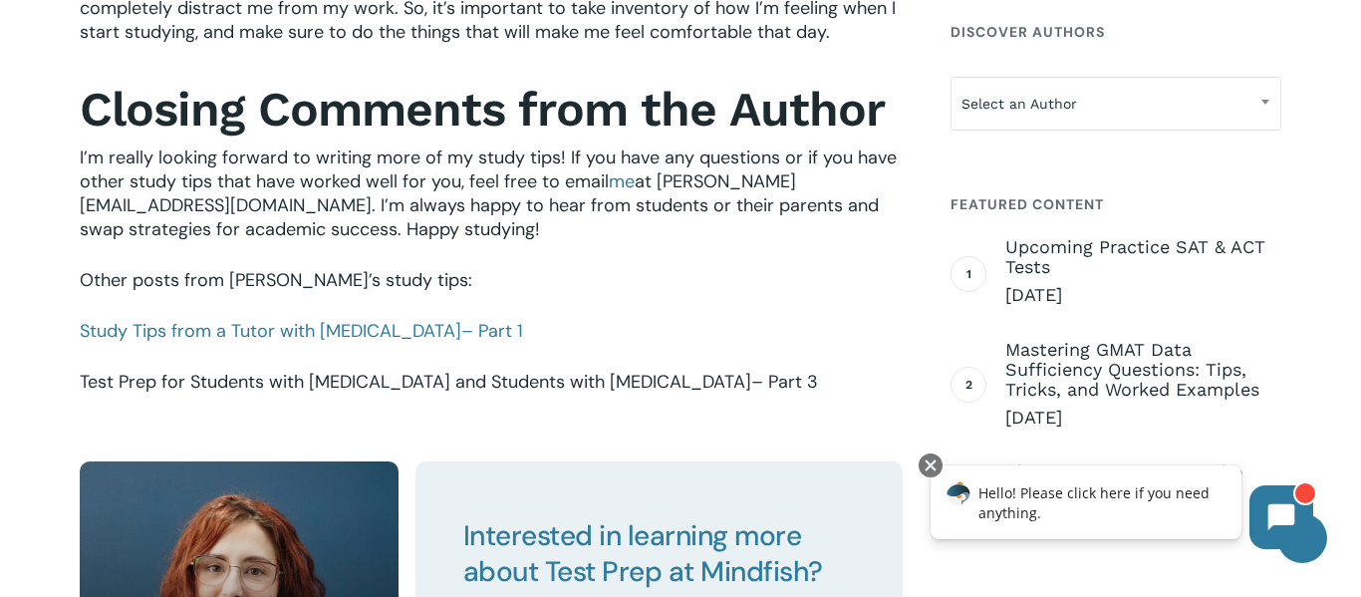  What do you see at coordinates (643, 553) in the screenshot?
I see `span: Interested in learning more about Test Prep at Mindfish?` at bounding box center [643, 553].